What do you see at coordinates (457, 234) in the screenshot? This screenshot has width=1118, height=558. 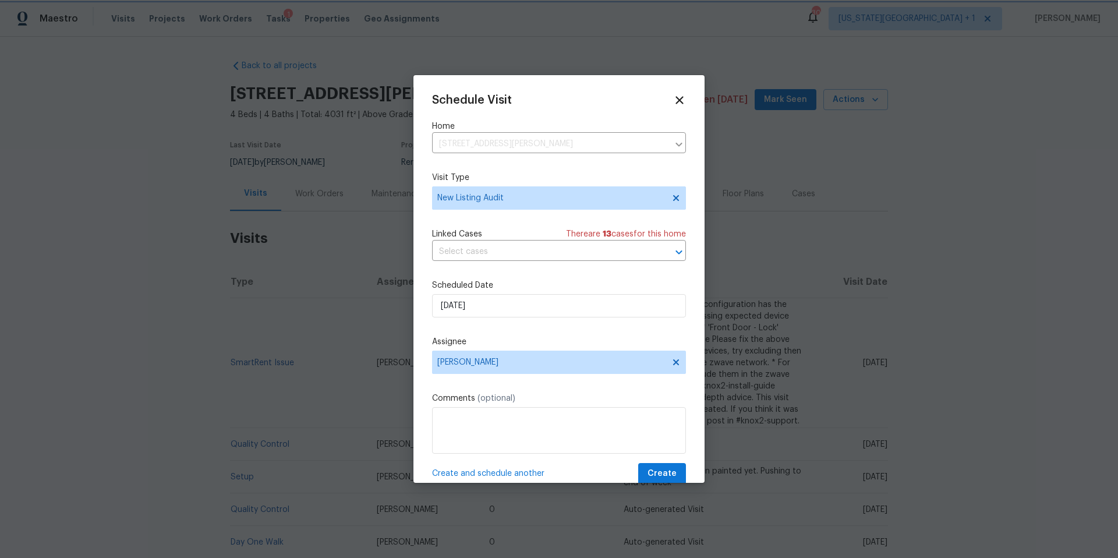 I see `span: Linked Cases` at bounding box center [457, 234].